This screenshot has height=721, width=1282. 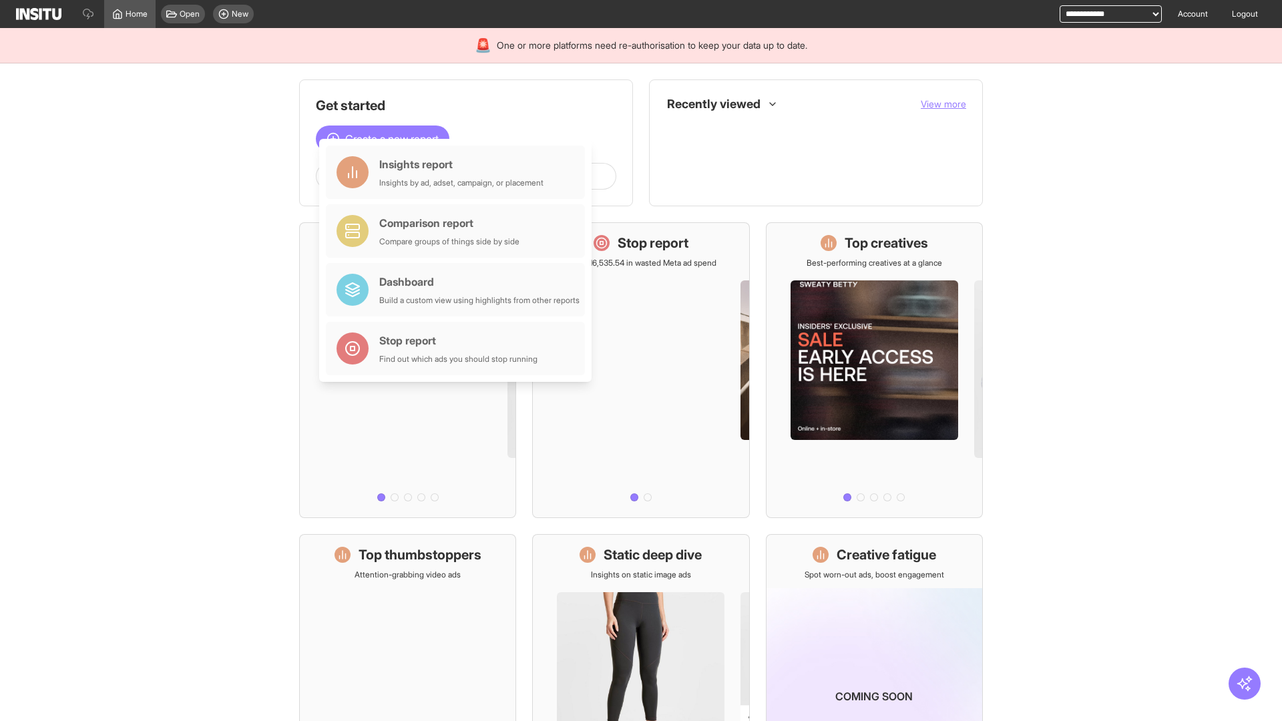 What do you see at coordinates (641, 263) in the screenshot?
I see `p: Save £16,535.54 in wasted Meta ad spend` at bounding box center [641, 263].